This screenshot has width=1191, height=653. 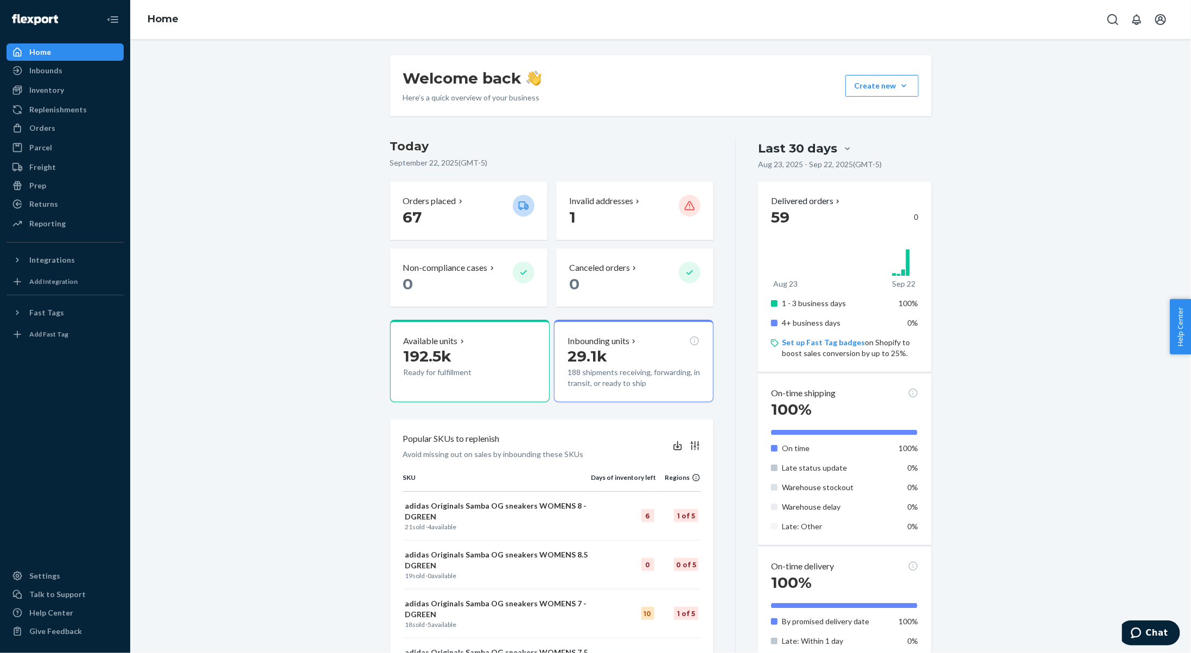 What do you see at coordinates (572, 217) in the screenshot?
I see `span: 1` at bounding box center [572, 217].